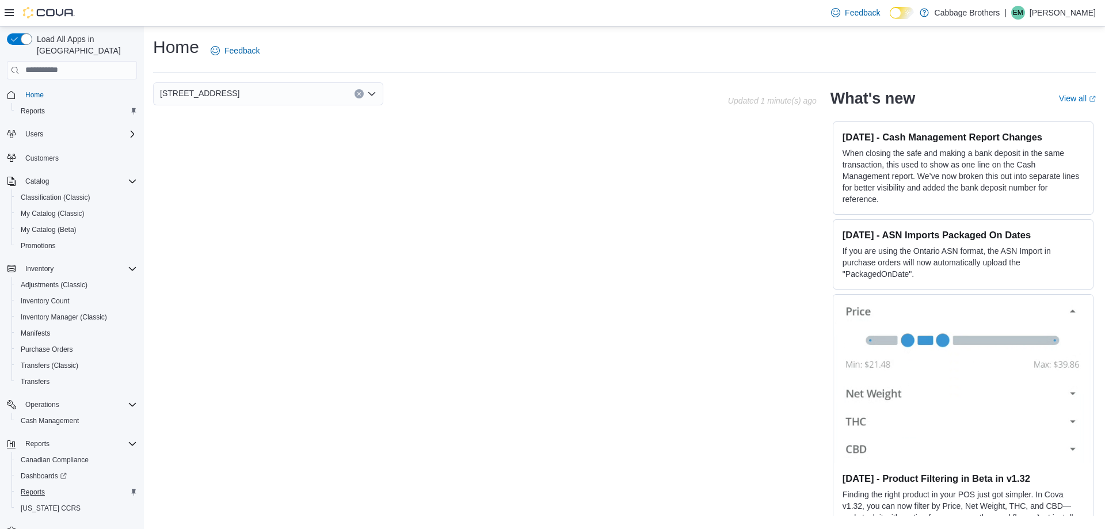 Image resolution: width=1105 pixels, height=529 pixels. I want to click on button: My Catalog (Beta), so click(77, 230).